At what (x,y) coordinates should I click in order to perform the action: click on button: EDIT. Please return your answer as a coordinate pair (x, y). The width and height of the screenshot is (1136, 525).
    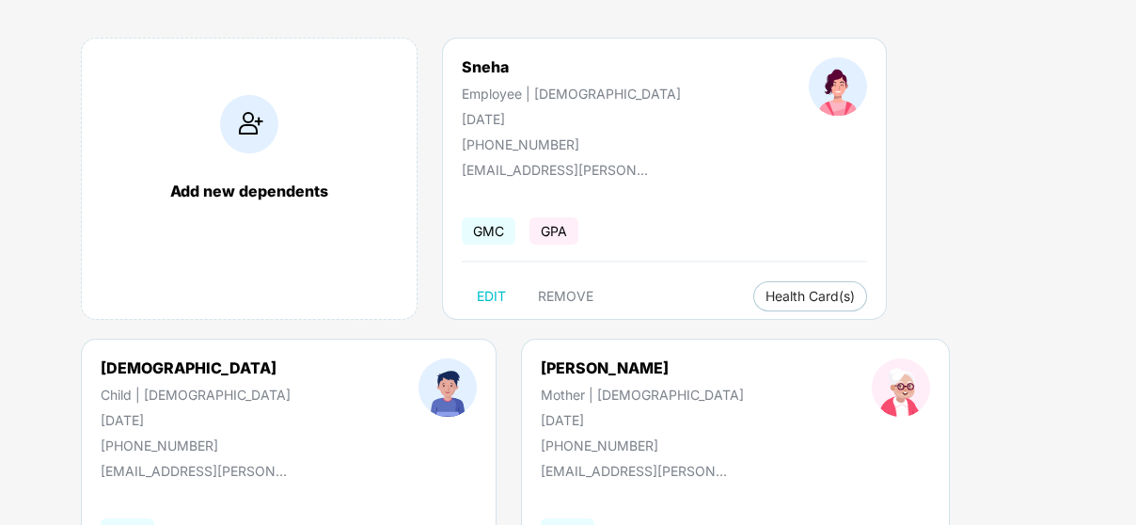
    Looking at the image, I should click on (491, 296).